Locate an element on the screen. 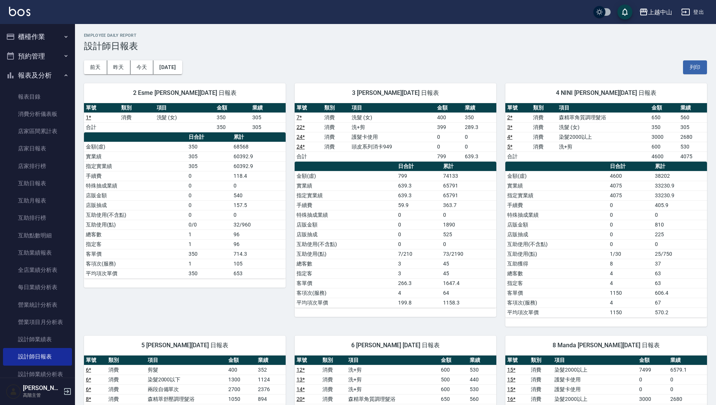 Image resolution: width=716 pixels, height=405 pixels. button: save is located at coordinates (625, 12).